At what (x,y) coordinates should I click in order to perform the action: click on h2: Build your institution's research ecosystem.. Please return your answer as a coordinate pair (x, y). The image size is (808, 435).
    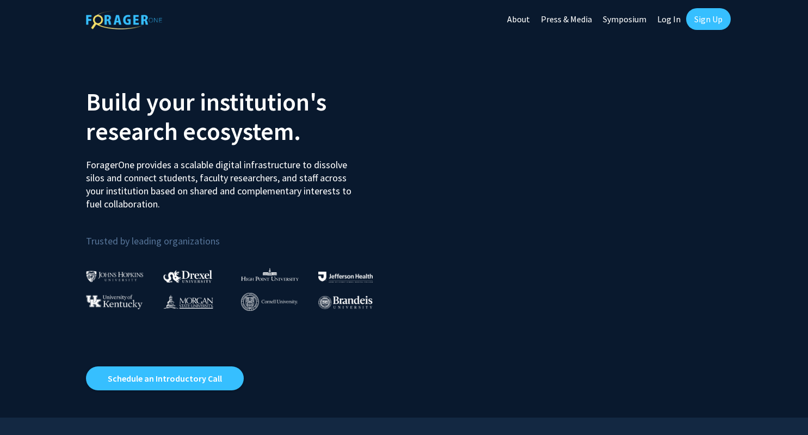
    Looking at the image, I should click on (241, 116).